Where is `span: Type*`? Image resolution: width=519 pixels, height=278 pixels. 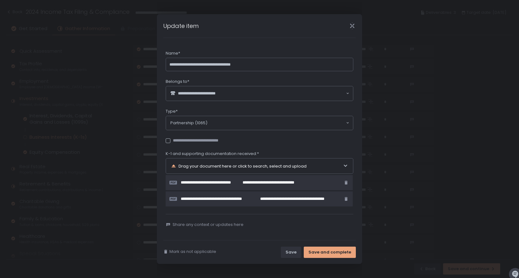
span: Type* is located at coordinates (172, 111).